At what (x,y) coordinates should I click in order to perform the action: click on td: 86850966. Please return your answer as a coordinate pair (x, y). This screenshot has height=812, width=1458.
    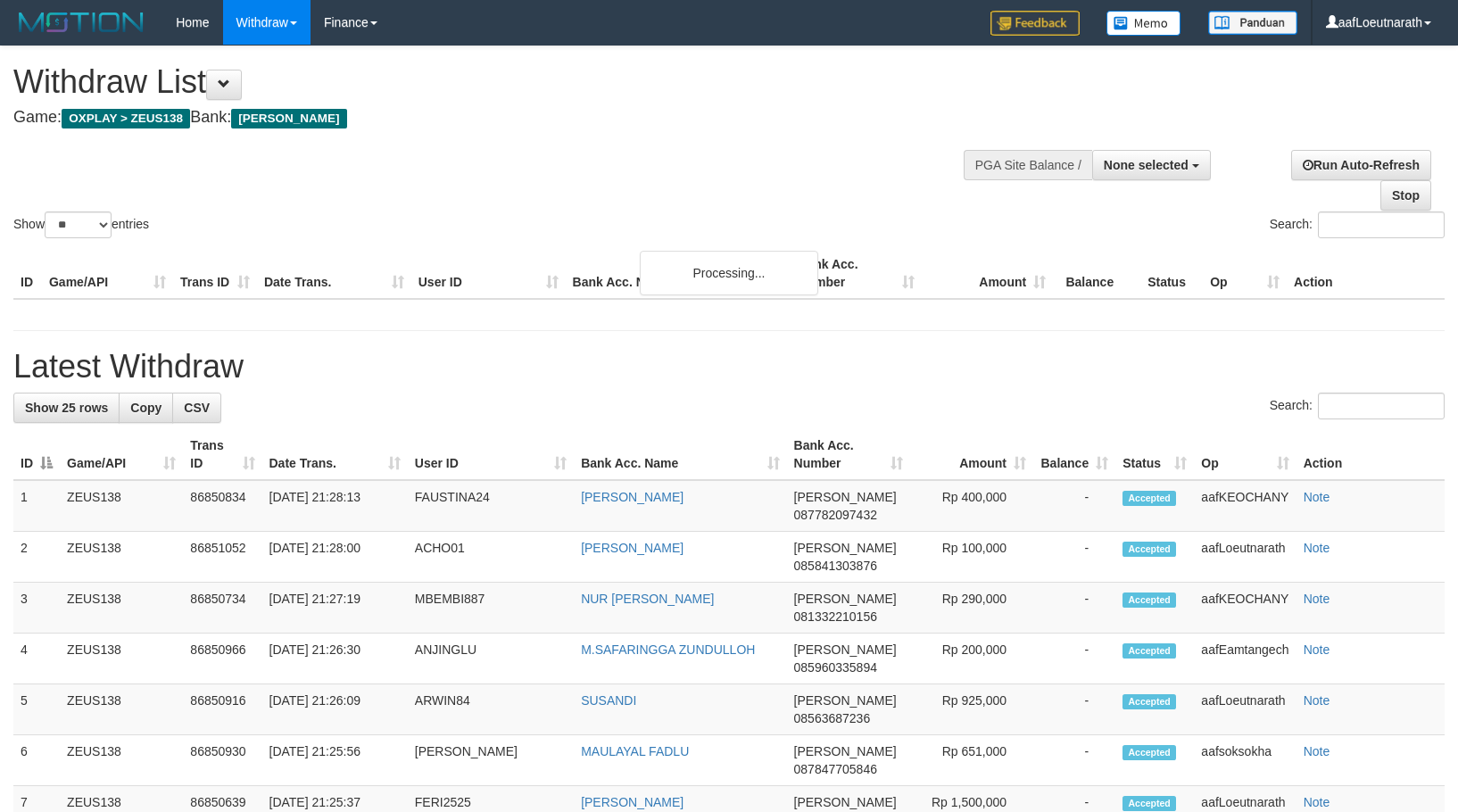
    Looking at the image, I should click on (222, 658).